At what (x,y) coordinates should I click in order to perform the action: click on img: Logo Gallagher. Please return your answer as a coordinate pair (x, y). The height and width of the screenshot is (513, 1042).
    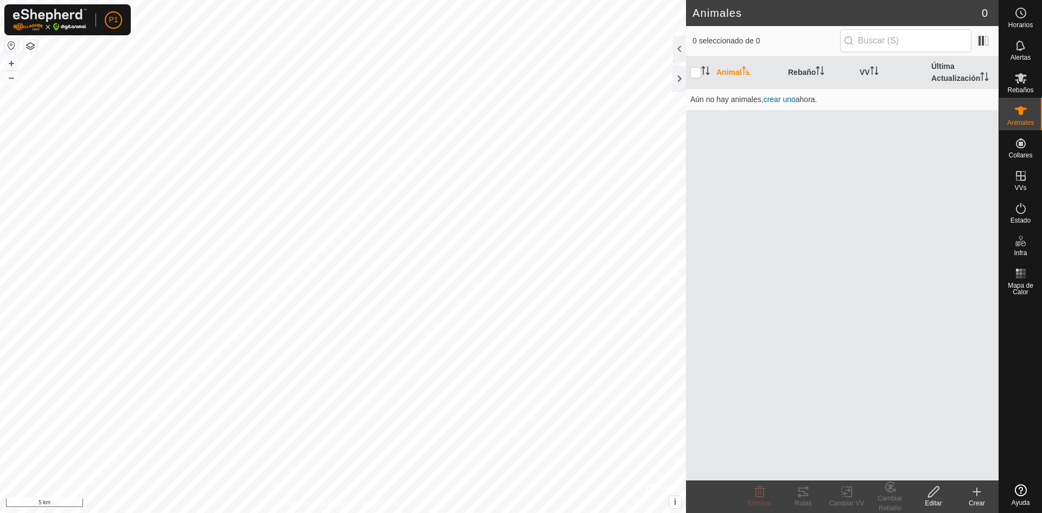
    Looking at the image, I should click on (50, 20).